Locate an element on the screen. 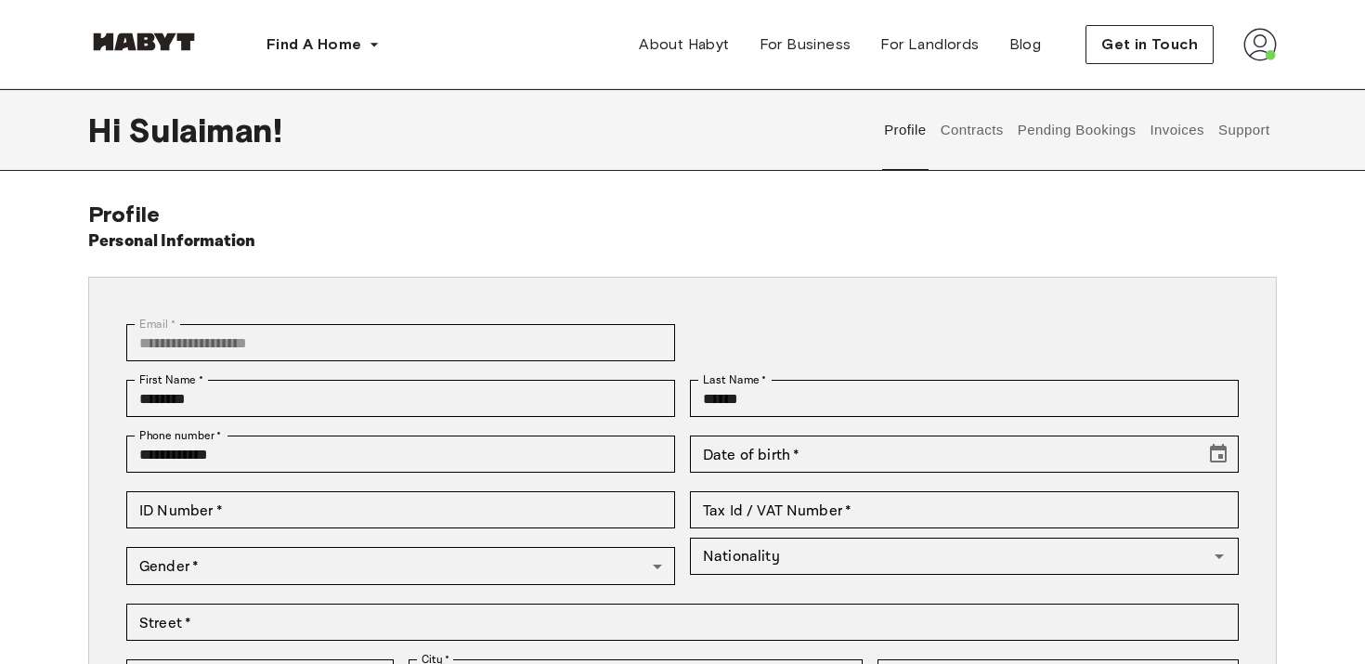  button: Pending Bookings is located at coordinates (1077, 130).